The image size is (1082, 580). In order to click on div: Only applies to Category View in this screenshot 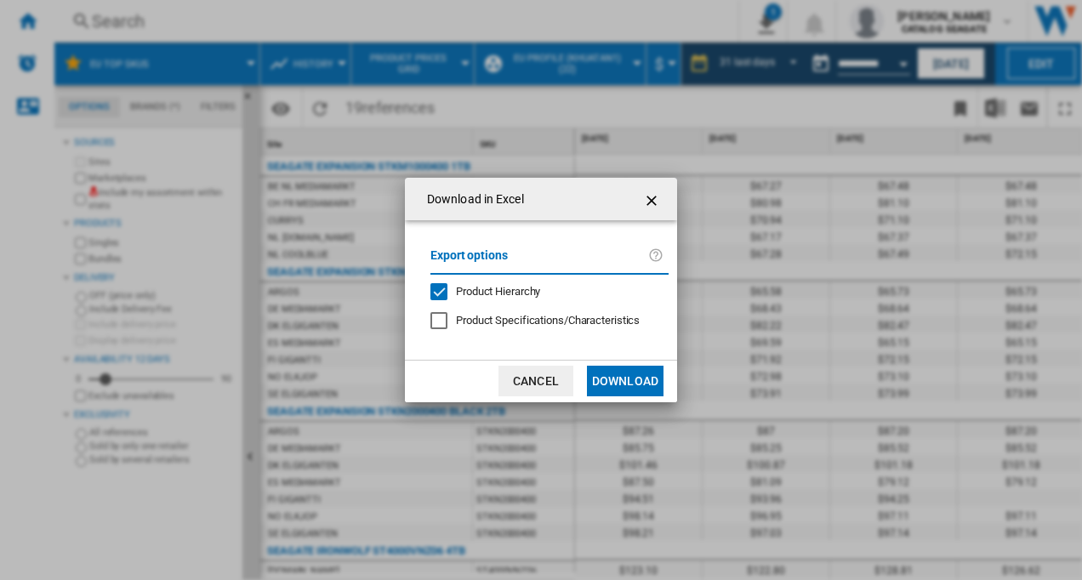, I will do `click(548, 321)`.